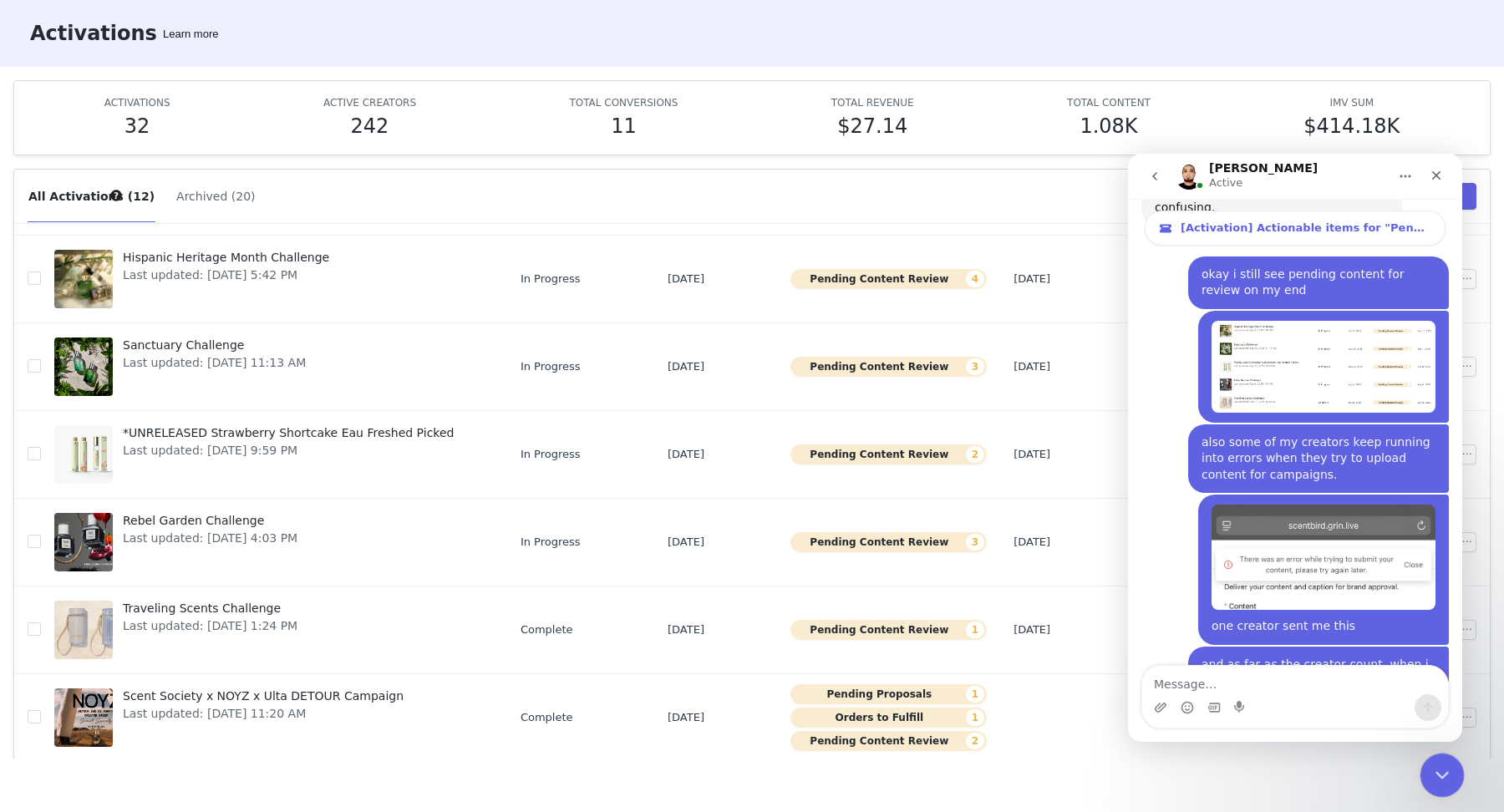  Describe the element at coordinates (27, 22) in the screenshot. I see `button: go back` at that location.